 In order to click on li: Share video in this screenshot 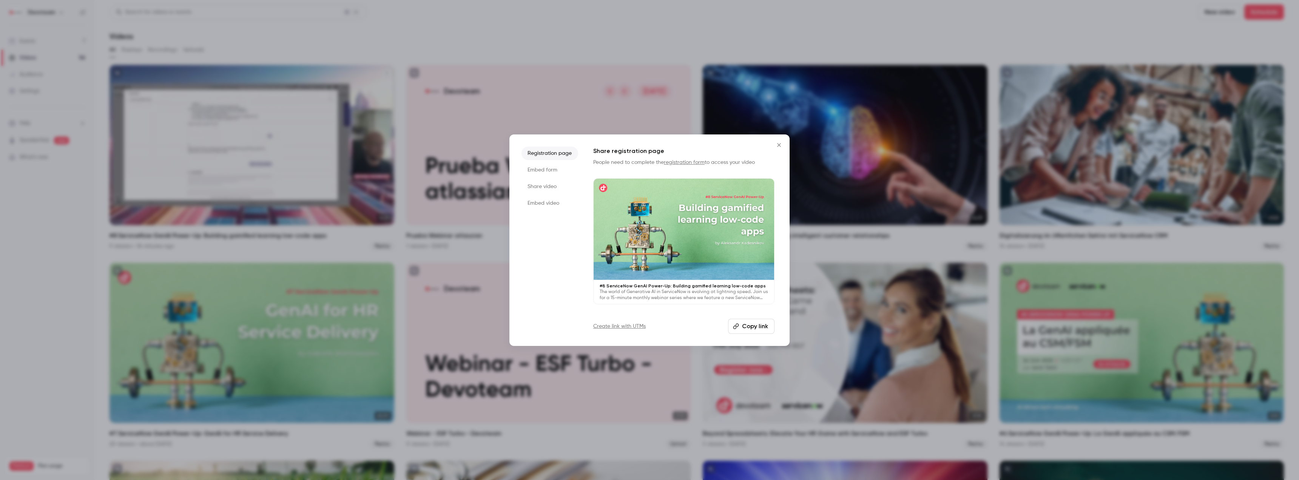, I will do `click(550, 187)`.